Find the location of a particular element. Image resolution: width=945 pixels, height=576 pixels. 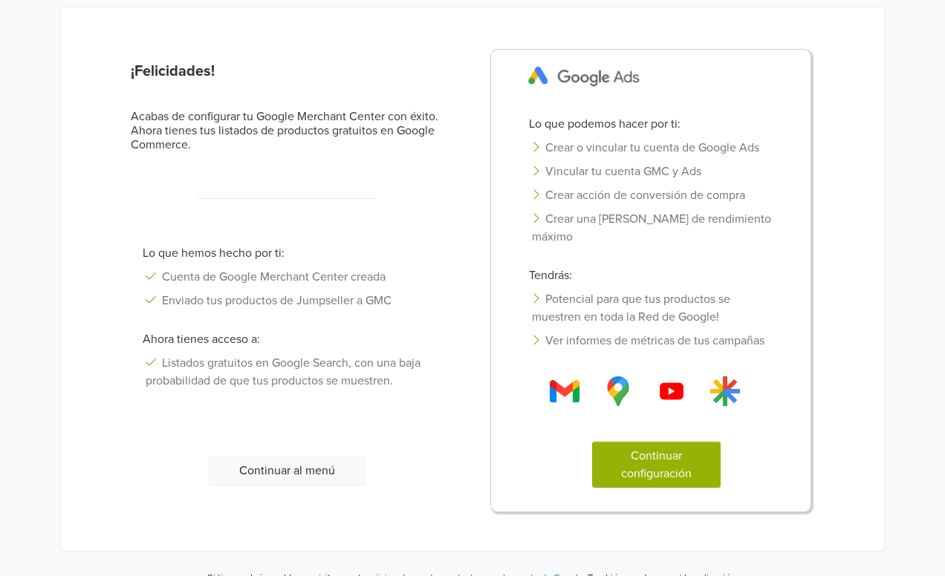

p: Tendrás: is located at coordinates (657, 276).